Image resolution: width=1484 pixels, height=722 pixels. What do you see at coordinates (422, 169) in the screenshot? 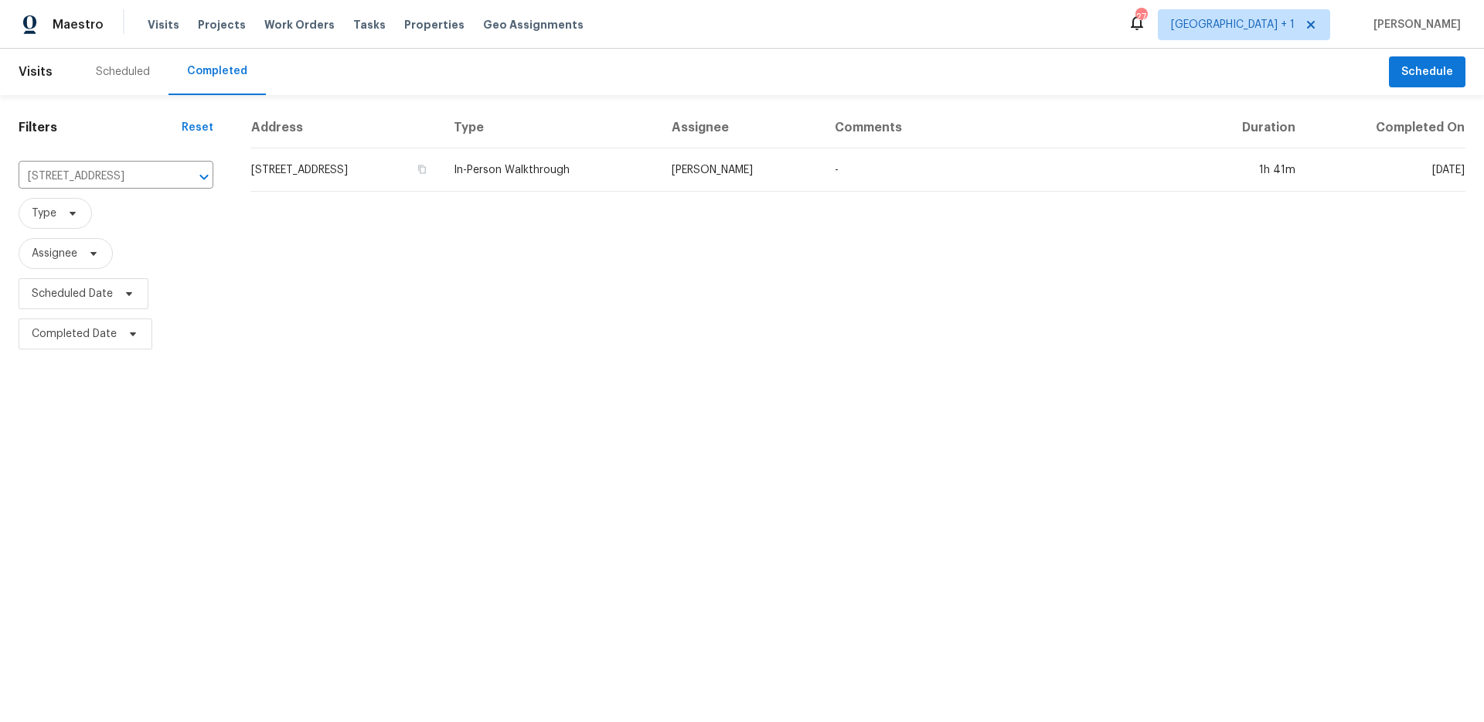
I see `button: Copy Address` at bounding box center [422, 169].